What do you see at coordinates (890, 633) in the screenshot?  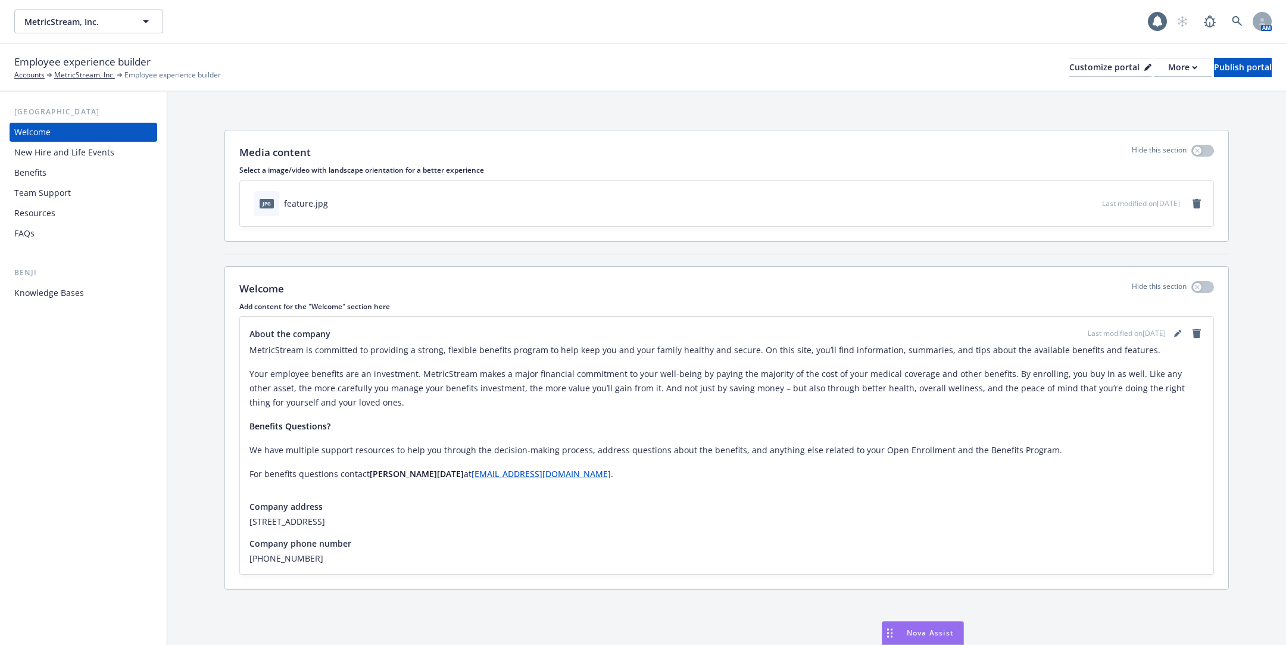 I see `div: Drag to move` at bounding box center [890, 633].